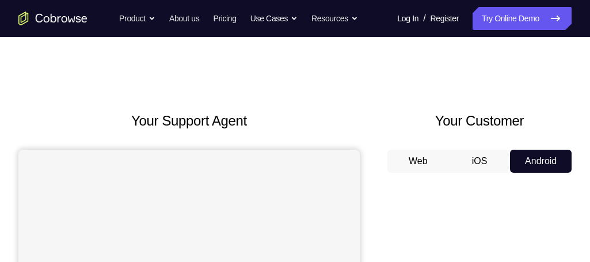 The width and height of the screenshot is (590, 262). Describe the element at coordinates (418, 161) in the screenshot. I see `button: Web` at that location.